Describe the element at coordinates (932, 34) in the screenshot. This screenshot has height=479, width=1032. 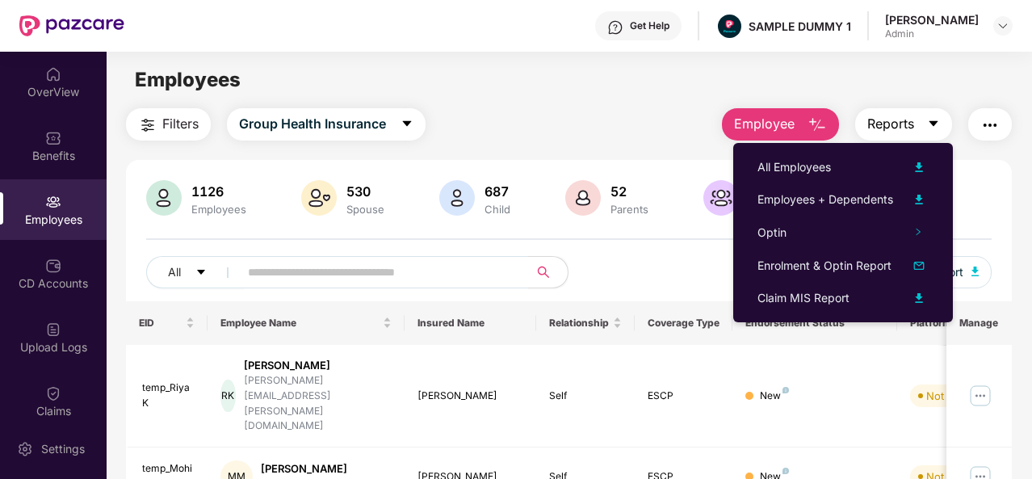
I see `div: Admin` at that location.